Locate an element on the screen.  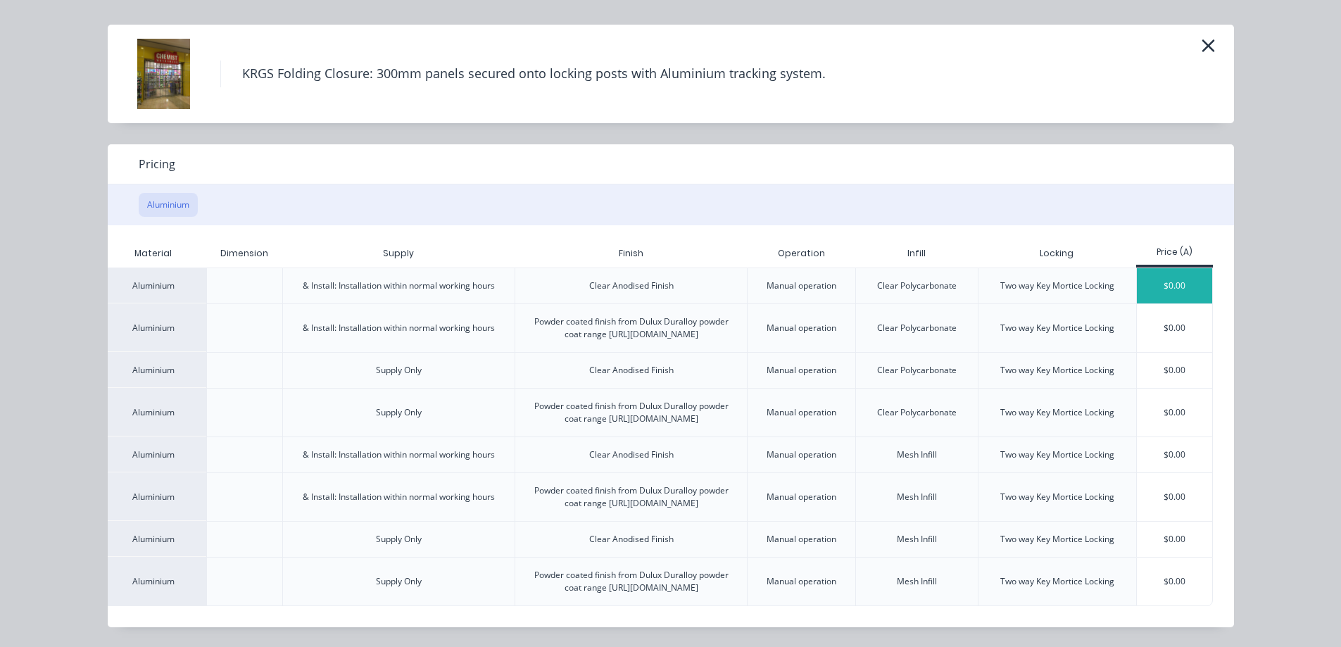
img: KRGS Folding Closure: 300mm panels secured onto locking posts with Aluminium tracking system. is located at coordinates (164, 74).